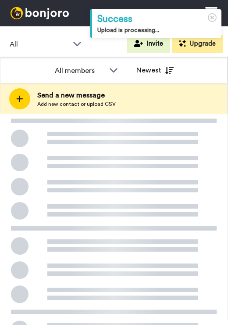 This screenshot has width=228, height=325. I want to click on div: All members, so click(80, 71).